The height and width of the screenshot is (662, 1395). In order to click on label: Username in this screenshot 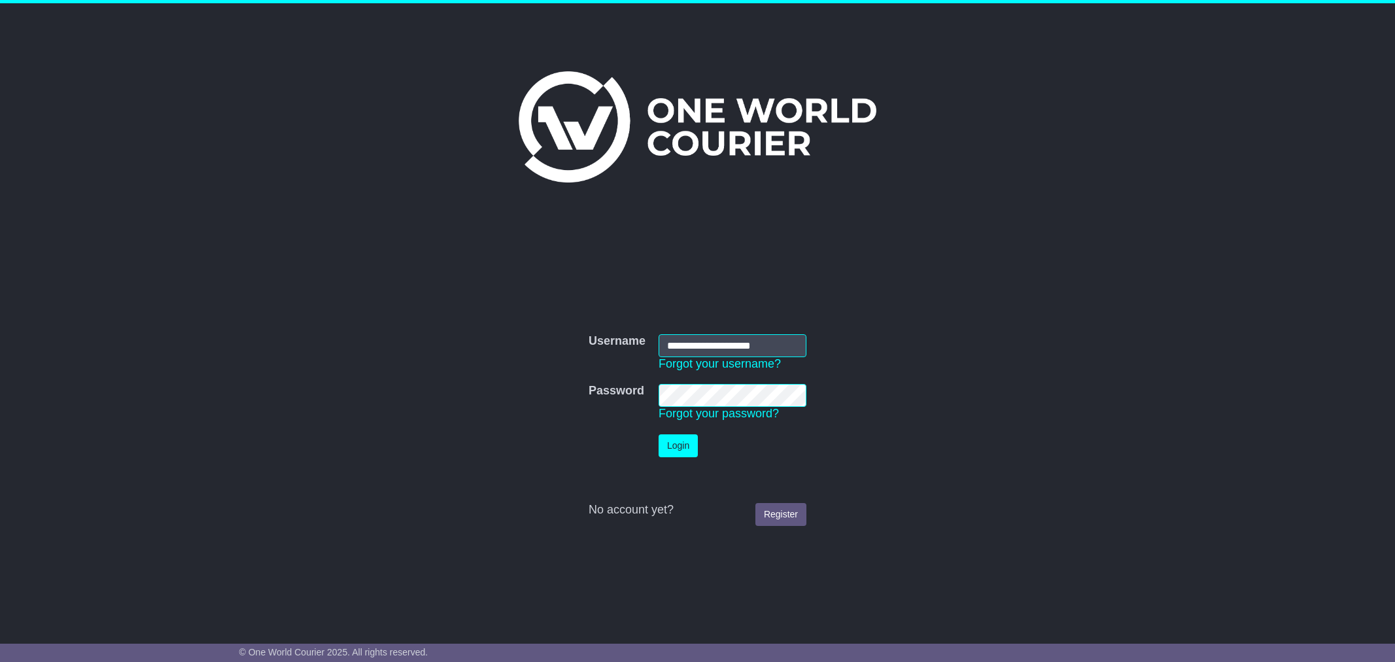, I will do `click(617, 341)`.